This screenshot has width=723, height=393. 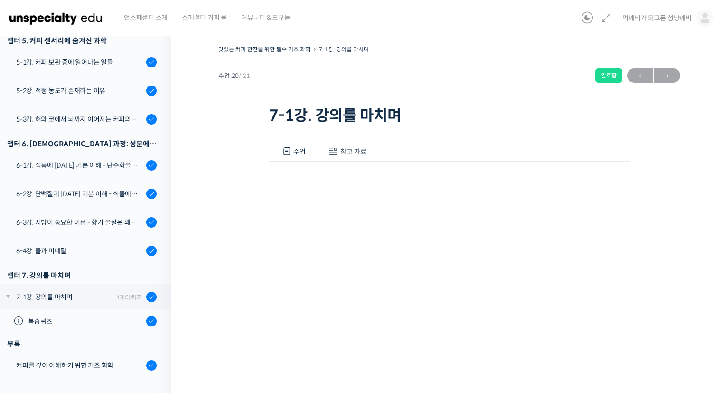 What do you see at coordinates (82, 343) in the screenshot?
I see `div: 부록` at bounding box center [82, 343].